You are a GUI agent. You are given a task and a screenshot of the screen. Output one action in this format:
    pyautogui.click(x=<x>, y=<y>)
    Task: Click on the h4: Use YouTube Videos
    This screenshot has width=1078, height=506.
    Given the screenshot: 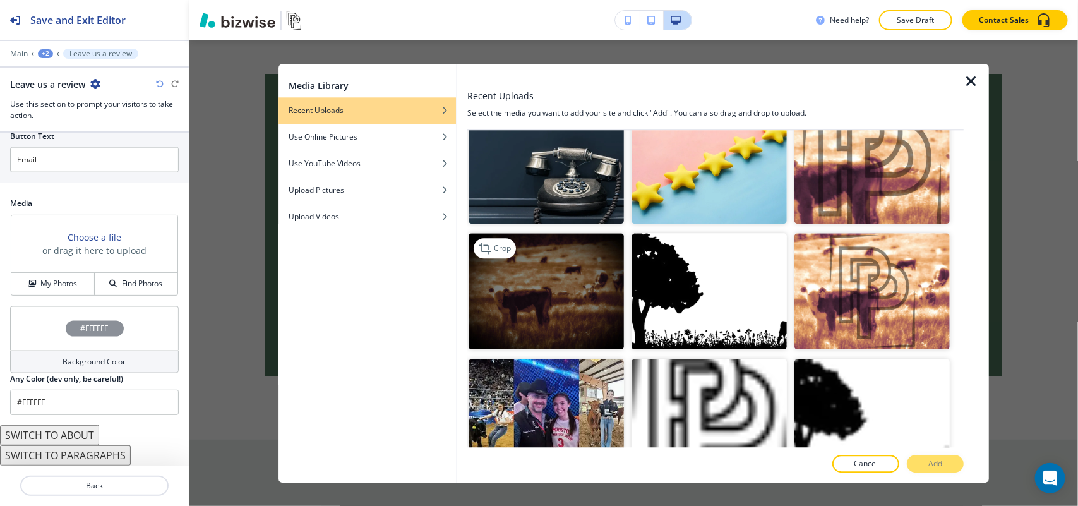 What is the action you would take?
    pyautogui.click(x=325, y=164)
    